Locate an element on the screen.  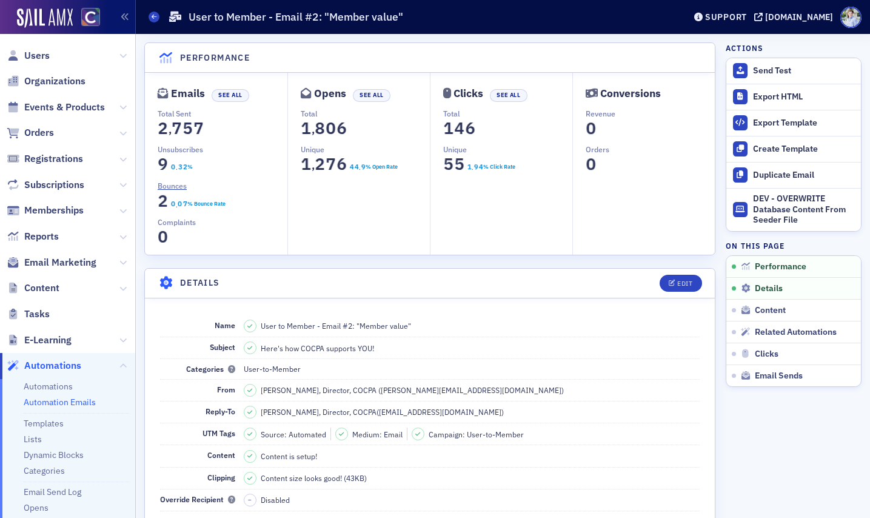
span: Users is located at coordinates (37, 56).